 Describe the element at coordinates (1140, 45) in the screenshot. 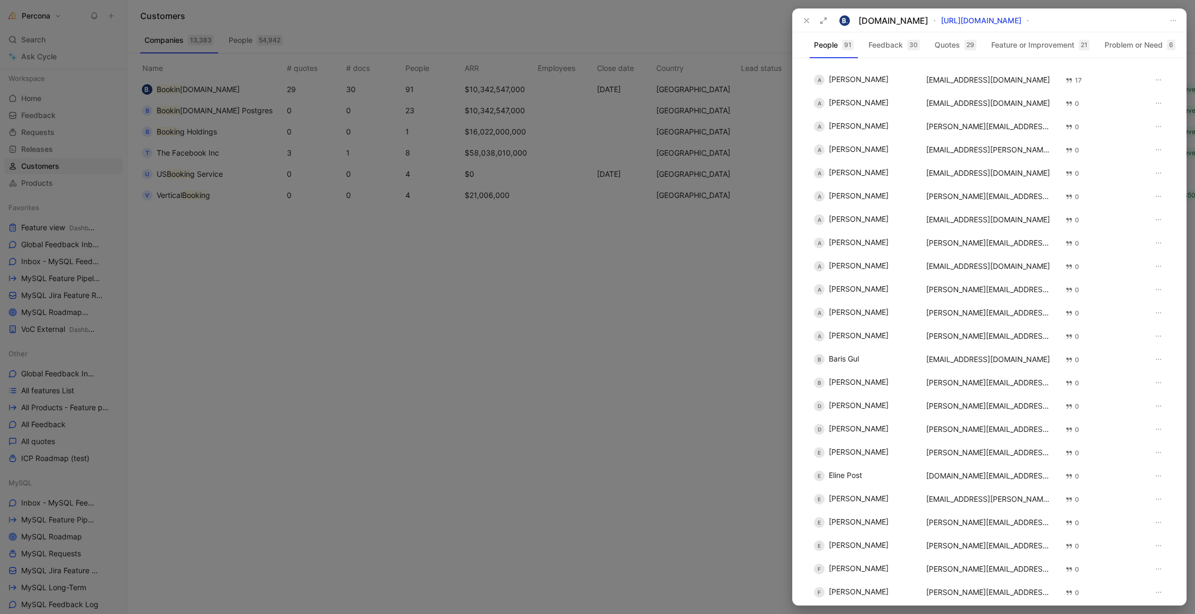

I see `button: Problem or Need` at that location.